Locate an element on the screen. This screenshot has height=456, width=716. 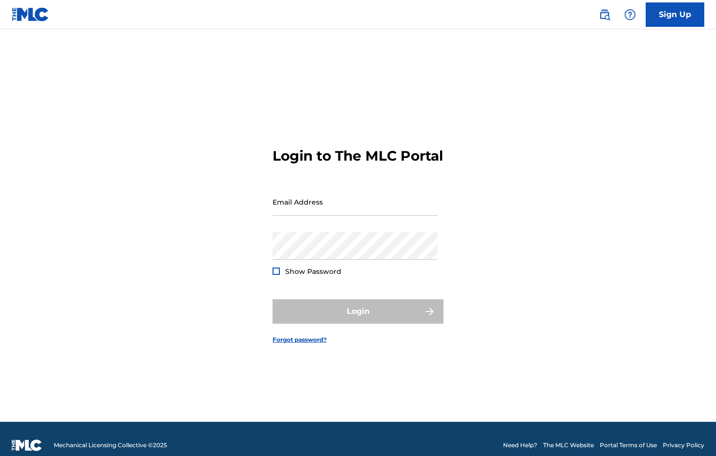
a: Portal Terms of Use is located at coordinates (628, 445).